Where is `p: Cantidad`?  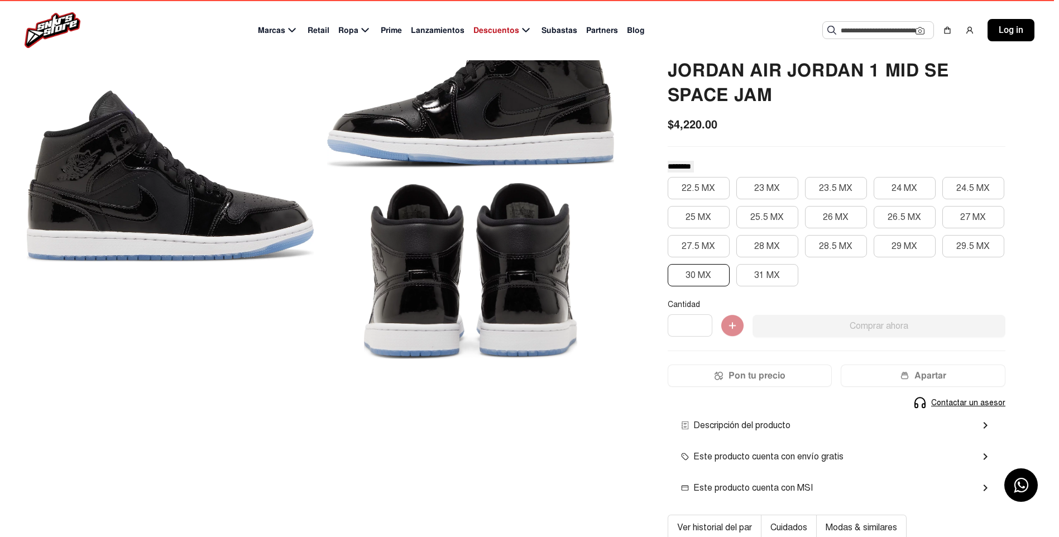
p: Cantidad is located at coordinates (837, 305).